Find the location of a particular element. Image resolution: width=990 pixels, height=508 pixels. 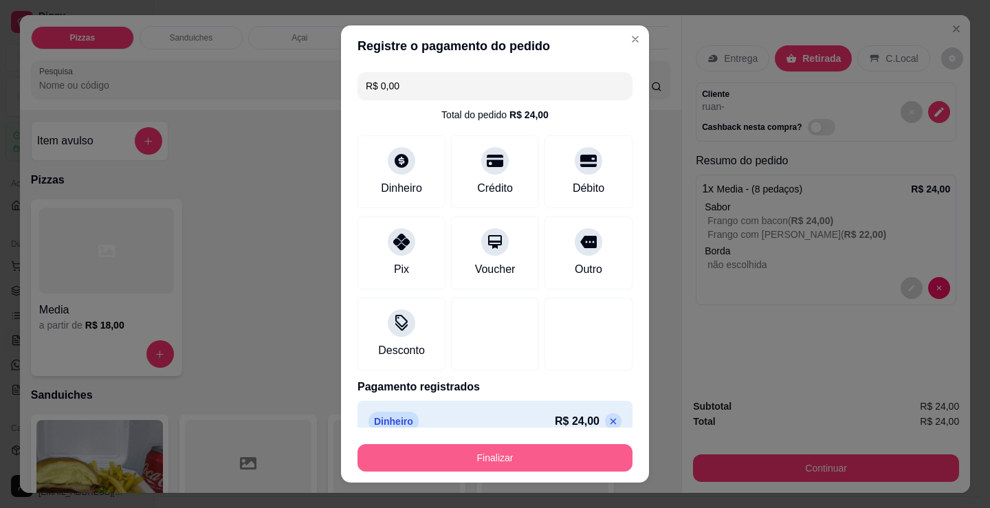

button: Finalizar is located at coordinates (495, 458).